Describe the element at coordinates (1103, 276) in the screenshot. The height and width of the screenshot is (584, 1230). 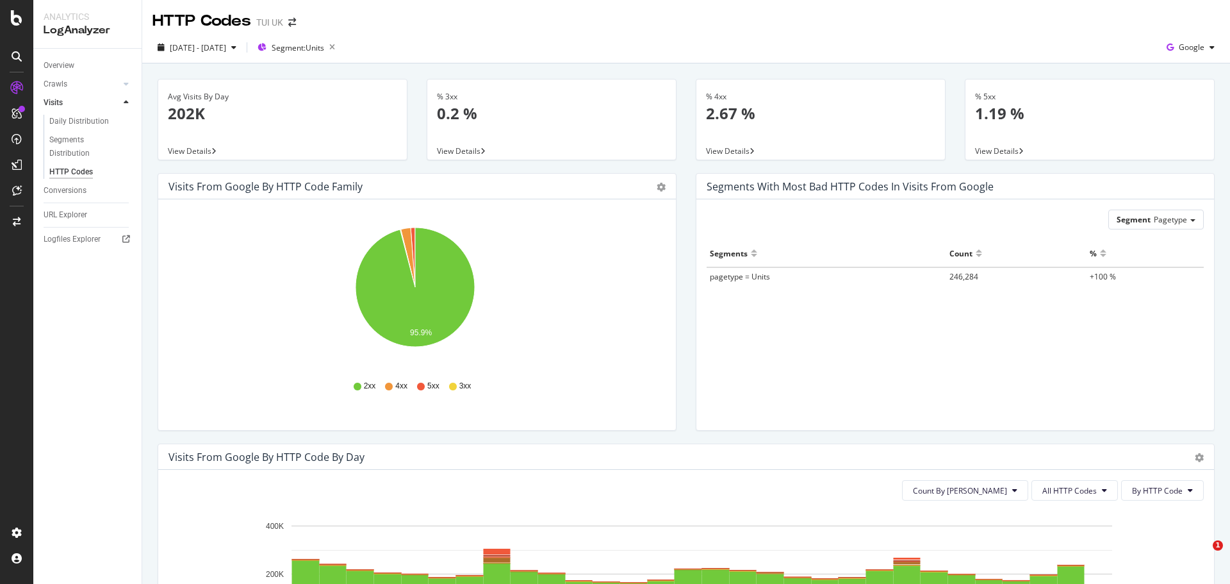
I see `span: +100 %` at that location.